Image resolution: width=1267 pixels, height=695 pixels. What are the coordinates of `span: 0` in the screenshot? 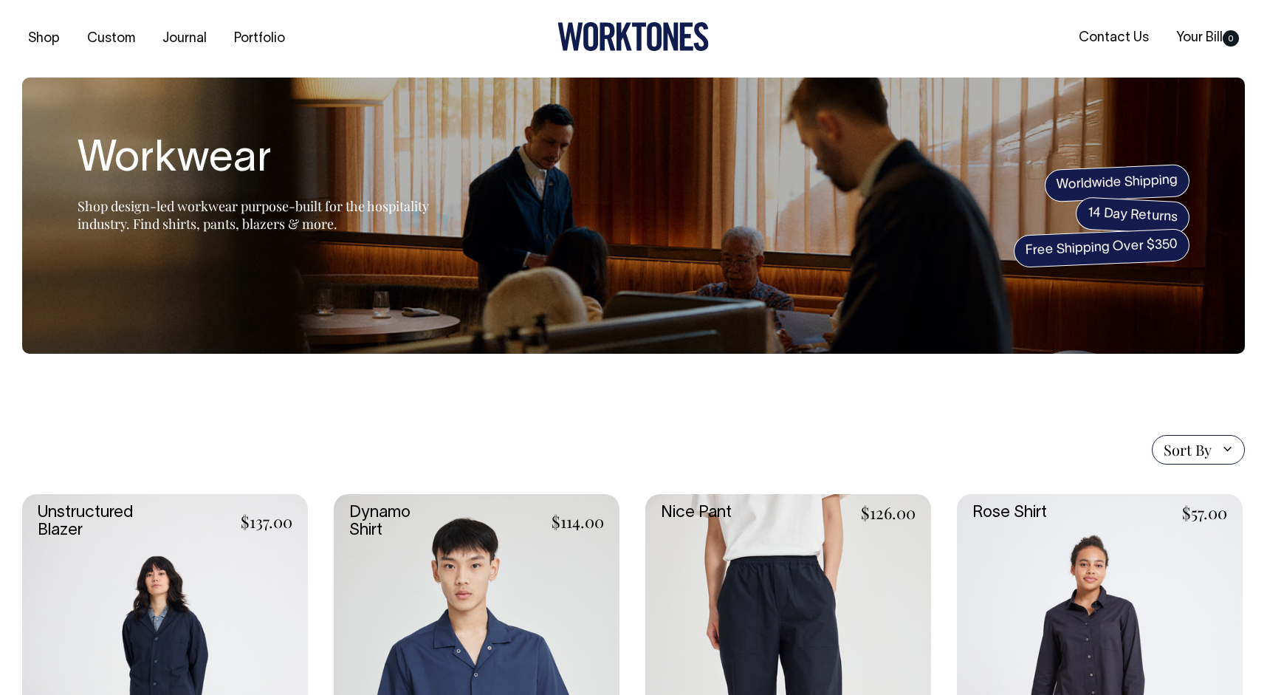 It's located at (1231, 38).